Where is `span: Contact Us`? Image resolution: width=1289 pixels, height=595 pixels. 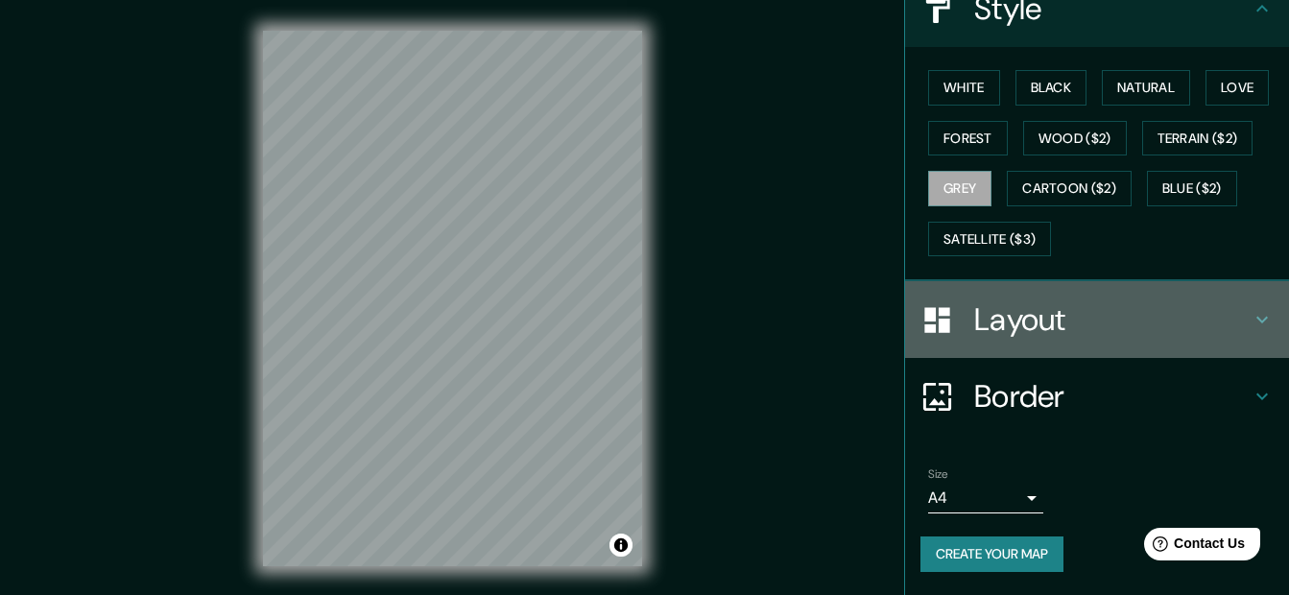 span: Contact Us is located at coordinates (91, 23).